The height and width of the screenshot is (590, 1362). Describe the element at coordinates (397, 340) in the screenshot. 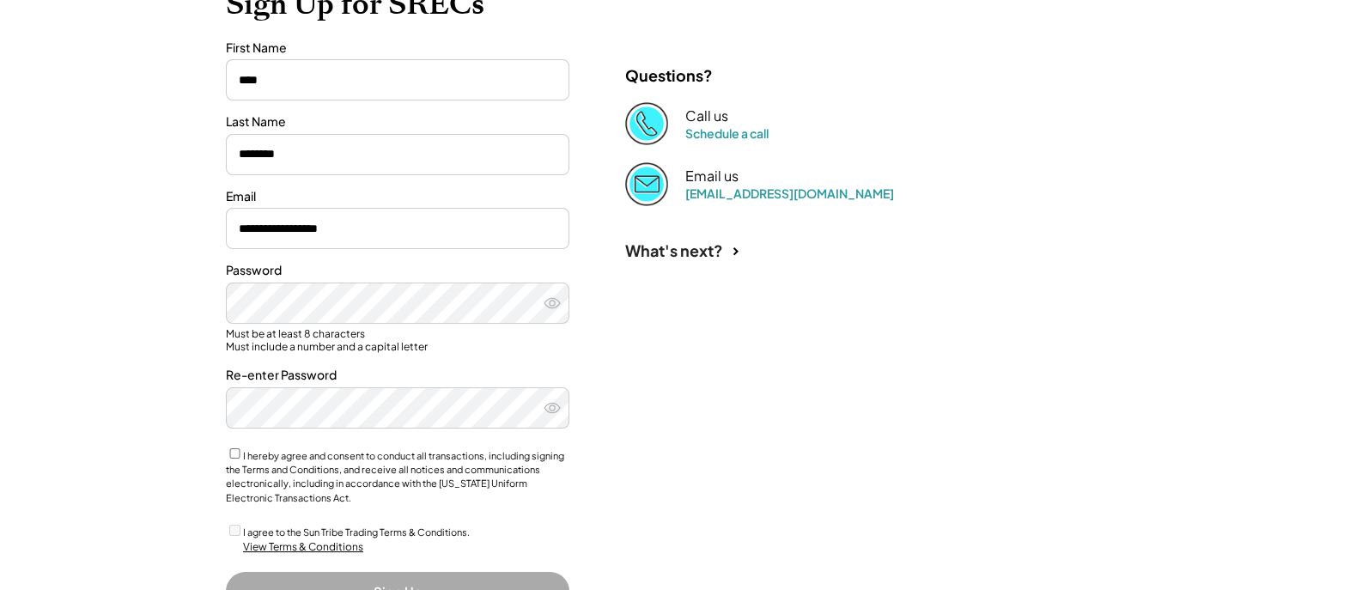

I see `div: Must be at least 8 characters Must include a number and a capital letter` at that location.